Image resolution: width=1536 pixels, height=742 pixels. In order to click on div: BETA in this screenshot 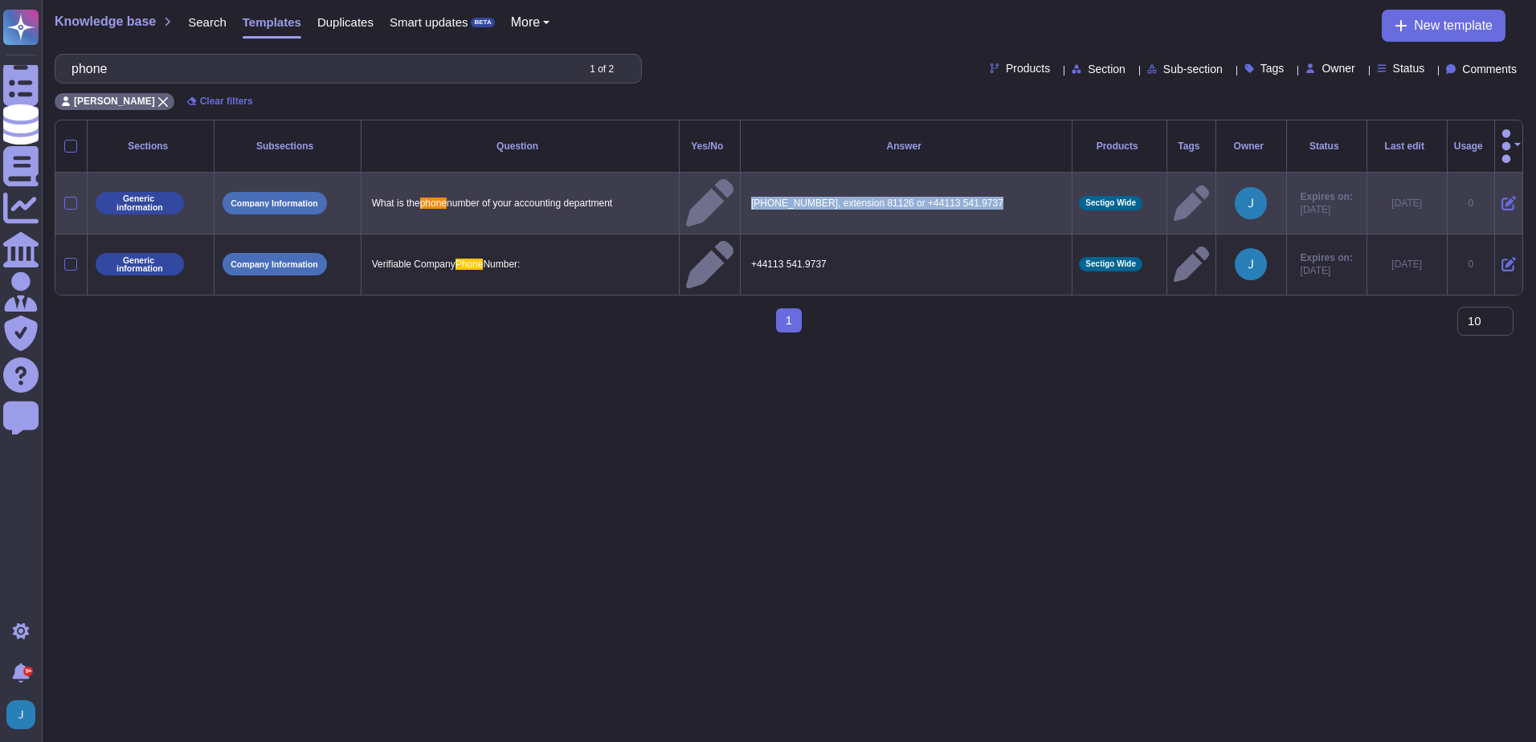, I will do `click(482, 22)`.